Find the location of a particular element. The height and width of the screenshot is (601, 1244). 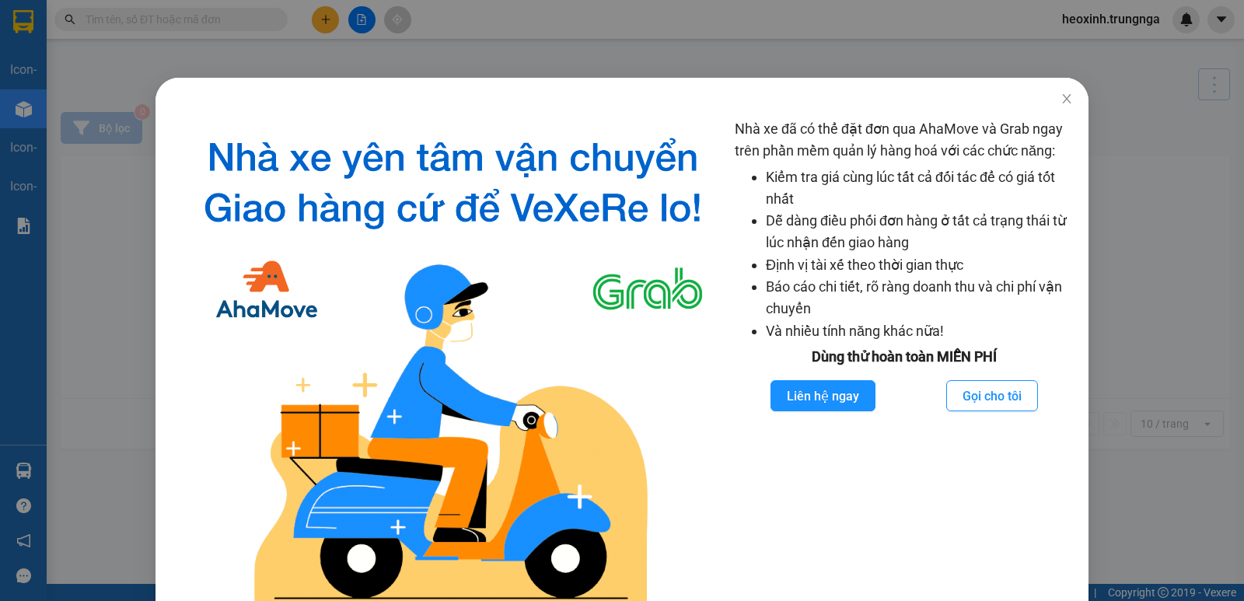

li: Và nhiều tính năng khác nữa! is located at coordinates (919, 331).